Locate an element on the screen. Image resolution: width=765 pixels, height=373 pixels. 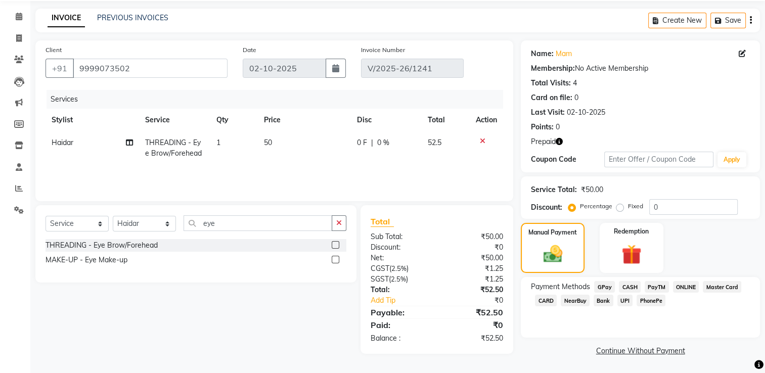
div: Card on file: is located at coordinates (552, 98).